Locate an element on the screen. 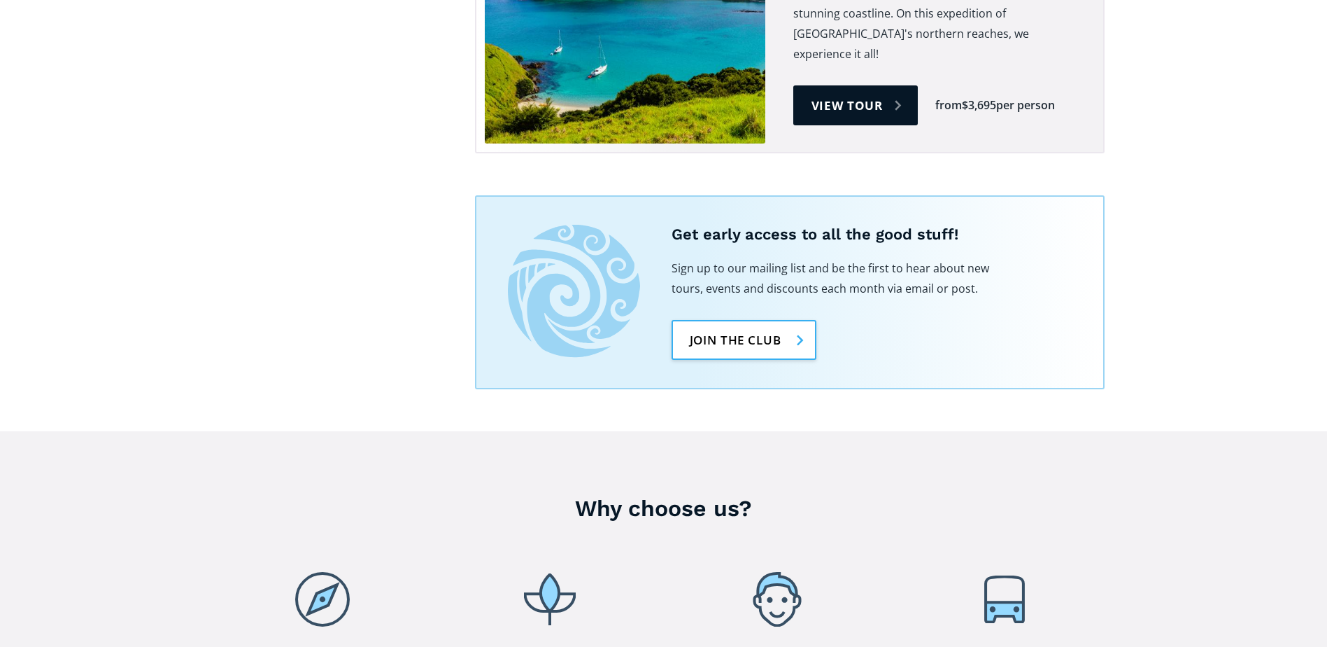 Image resolution: width=1327 pixels, height=647 pixels. div: $3,695 is located at coordinates (979, 105).